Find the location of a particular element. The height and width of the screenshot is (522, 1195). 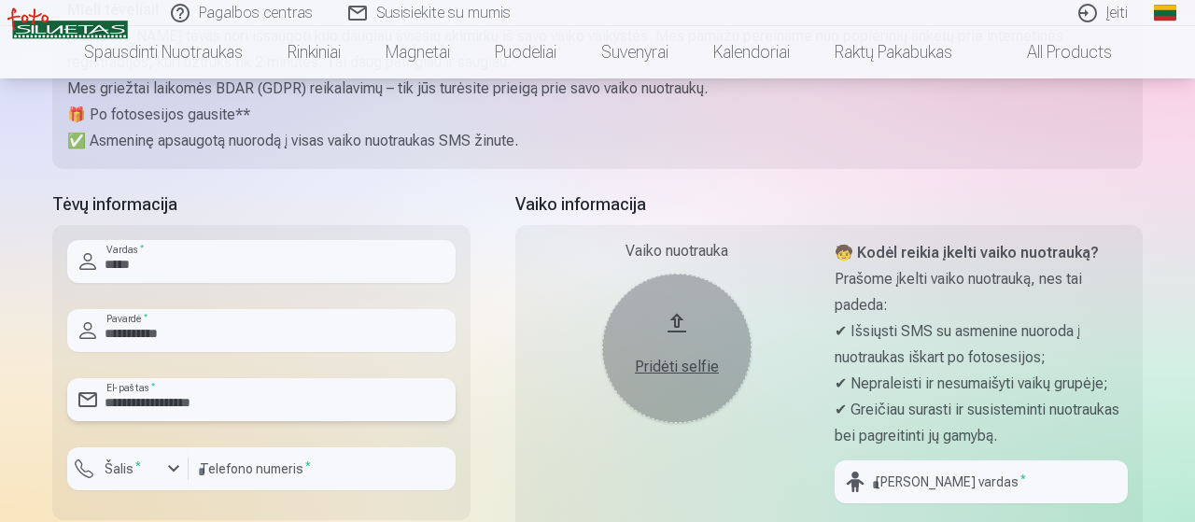

p: Mes griežtai laikomės BDAR (GDPR) reikalavimų – tik jūs turėsite prieigą prie savo vaiko nuotraukų. is located at coordinates (598, 89).